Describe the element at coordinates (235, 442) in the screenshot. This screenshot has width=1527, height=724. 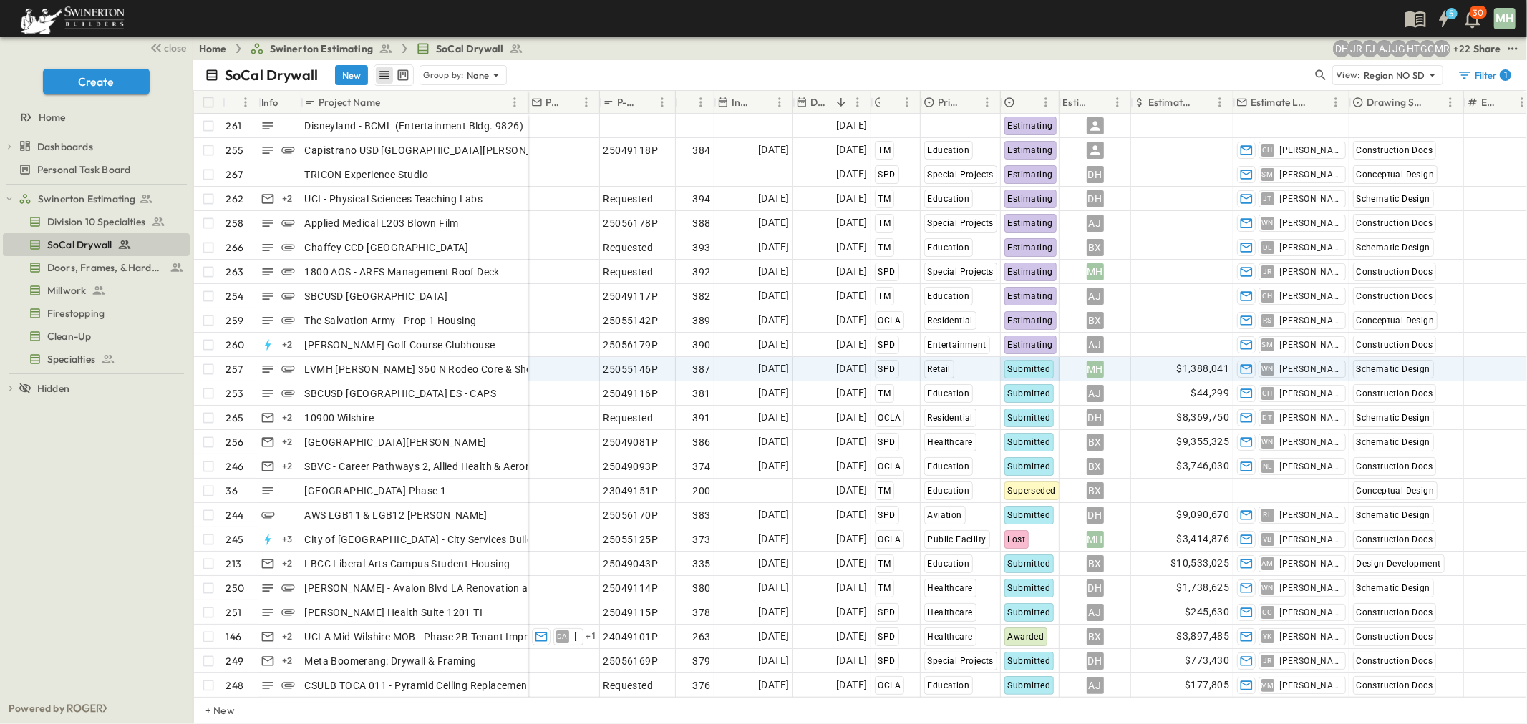
I see `p: 256` at that location.